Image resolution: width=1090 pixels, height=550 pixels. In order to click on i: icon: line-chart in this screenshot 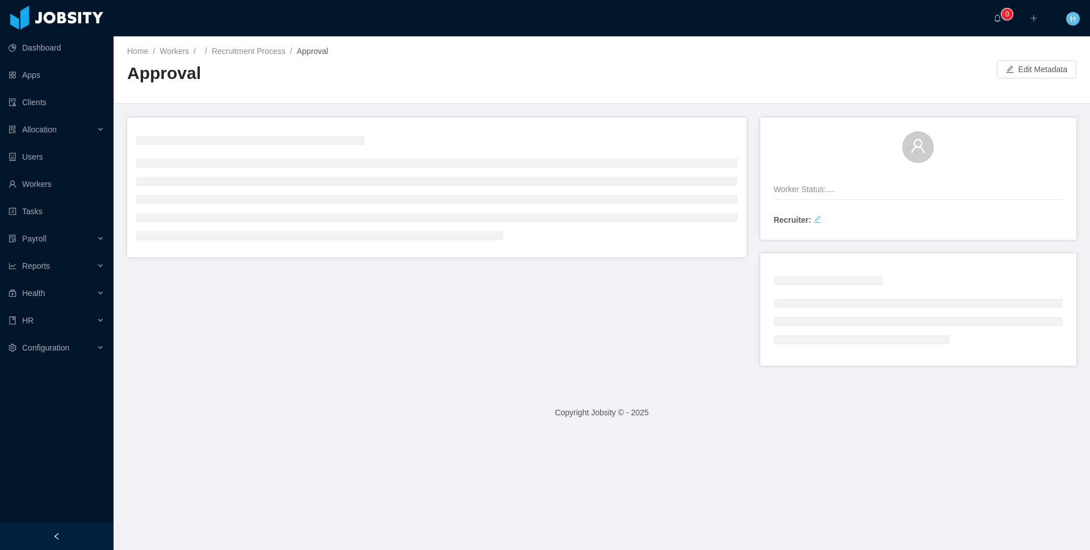, I will do `click(12, 266)`.